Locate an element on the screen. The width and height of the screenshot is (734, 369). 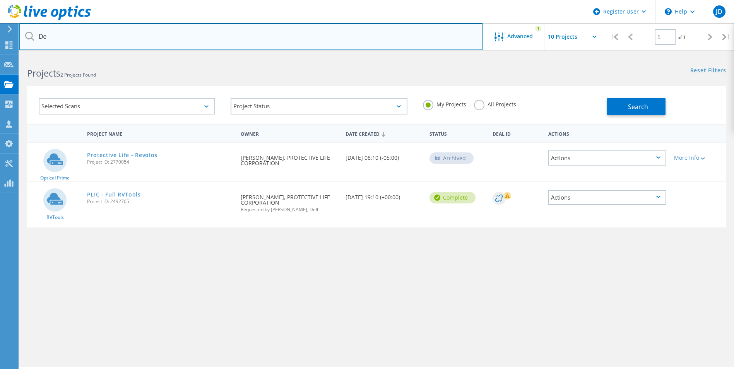
button: Search is located at coordinates (636, 106).